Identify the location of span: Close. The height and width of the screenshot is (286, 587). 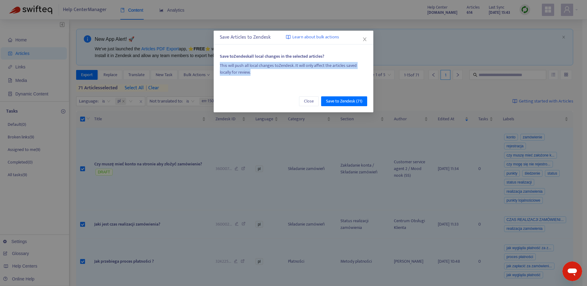
(309, 101).